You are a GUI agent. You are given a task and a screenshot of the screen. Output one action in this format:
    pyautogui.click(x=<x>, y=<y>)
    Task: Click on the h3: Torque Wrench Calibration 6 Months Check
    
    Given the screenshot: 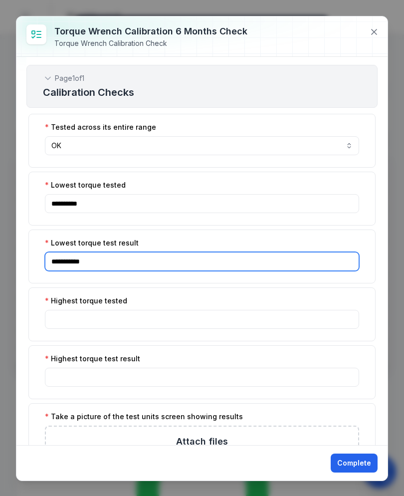 What is the action you would take?
    pyautogui.click(x=151, y=31)
    